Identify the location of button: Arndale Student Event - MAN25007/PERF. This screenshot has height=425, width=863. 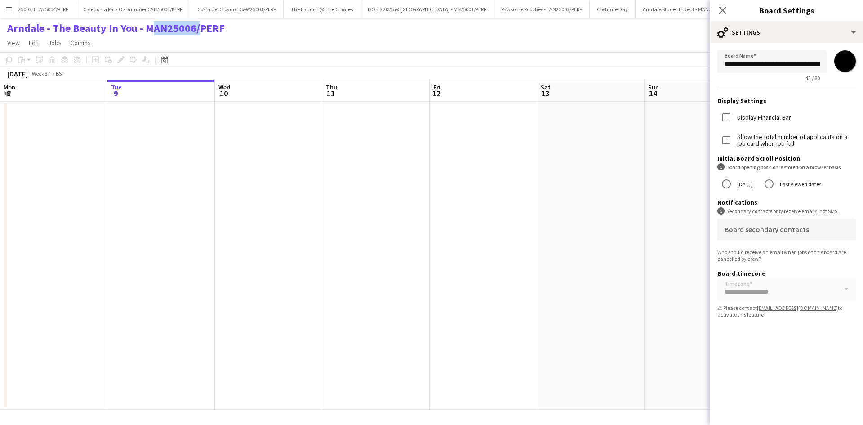
(689, 9).